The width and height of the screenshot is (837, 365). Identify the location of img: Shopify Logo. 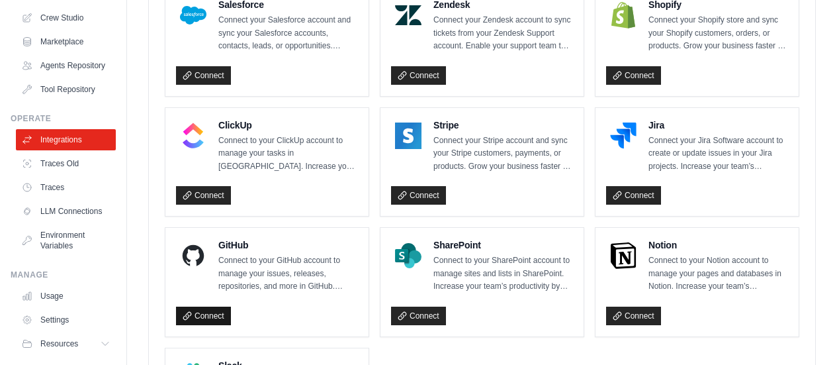
(623, 15).